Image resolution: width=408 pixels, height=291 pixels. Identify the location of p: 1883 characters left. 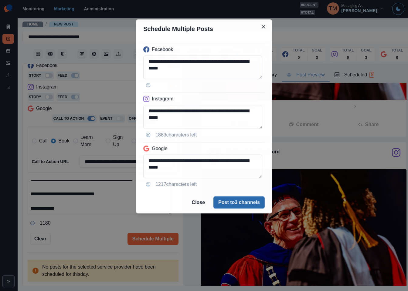
(176, 135).